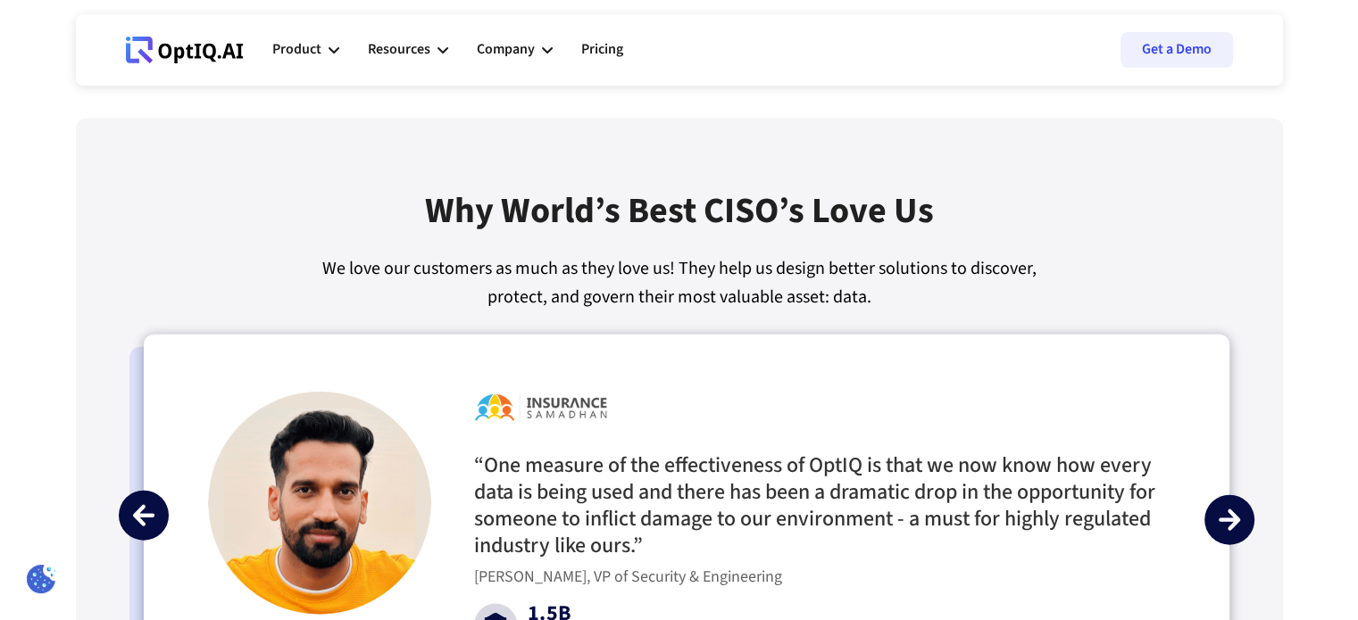  What do you see at coordinates (679, 222) in the screenshot?
I see `div: Why World’s best CISO’s Love Us` at bounding box center [679, 222].